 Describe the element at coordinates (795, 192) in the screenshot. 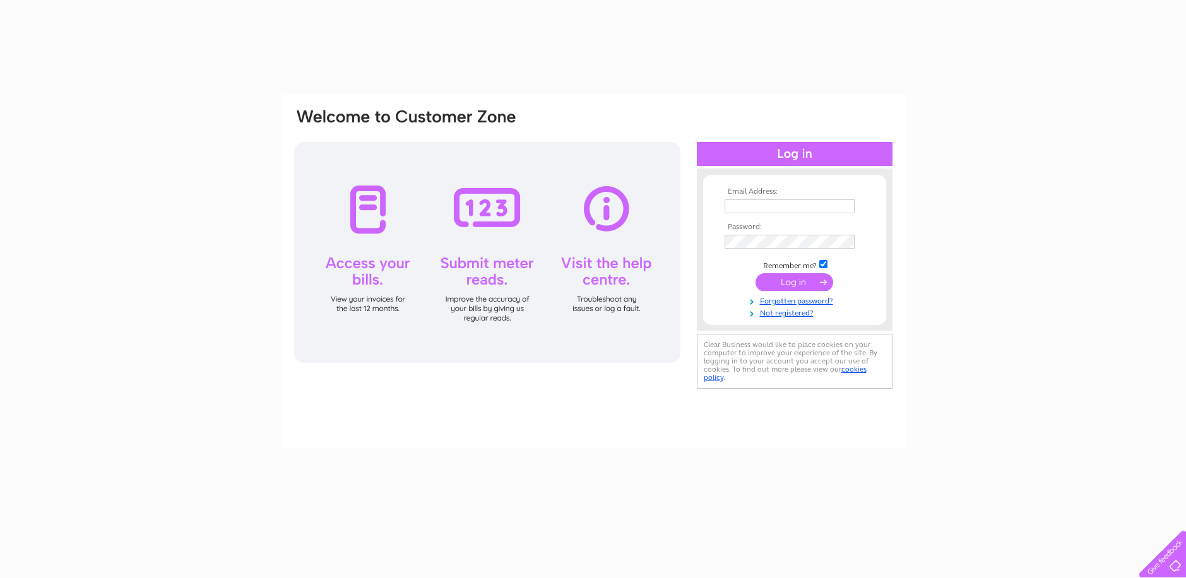

I see `th: Email Address:` at that location.